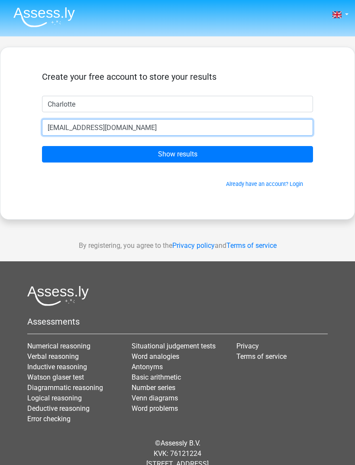  Describe the element at coordinates (44, 17) in the screenshot. I see `img: Assessly` at that location.